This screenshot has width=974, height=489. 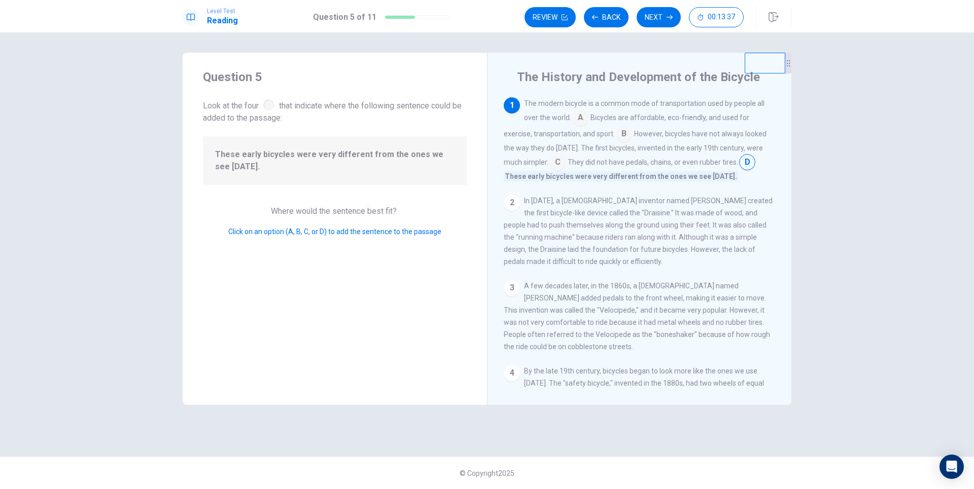 I want to click on div: 1, so click(x=512, y=105).